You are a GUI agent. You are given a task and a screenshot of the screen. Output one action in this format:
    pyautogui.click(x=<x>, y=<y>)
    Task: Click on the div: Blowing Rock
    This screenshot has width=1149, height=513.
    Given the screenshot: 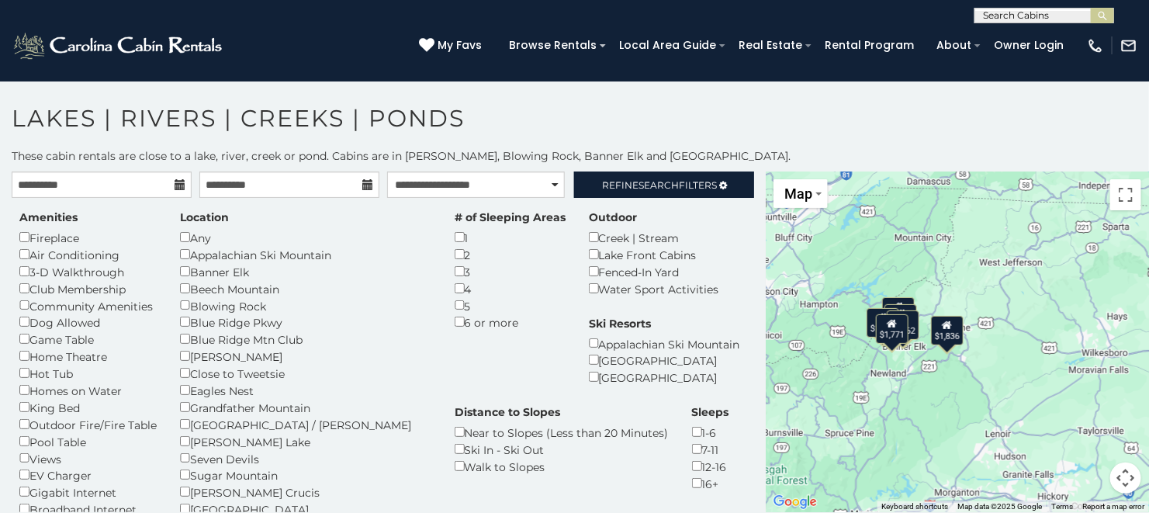 What is the action you would take?
    pyautogui.click(x=306, y=306)
    